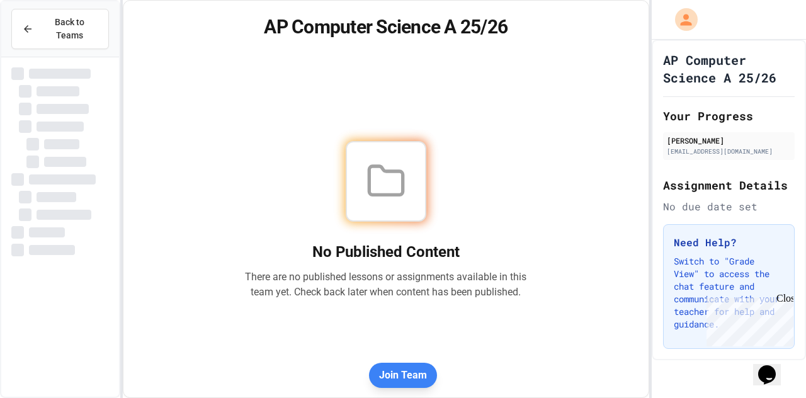 The width and height of the screenshot is (806, 398). What do you see at coordinates (681, 20) in the screenshot?
I see `div: My Account` at bounding box center [681, 20].